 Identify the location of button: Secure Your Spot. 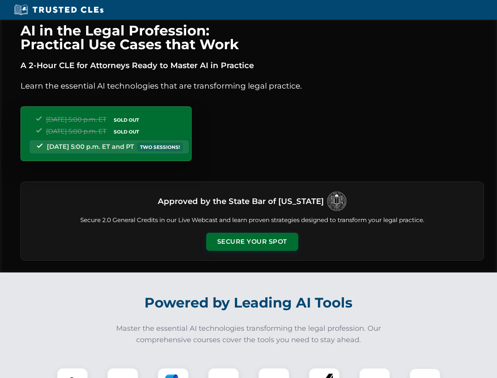
(252, 241).